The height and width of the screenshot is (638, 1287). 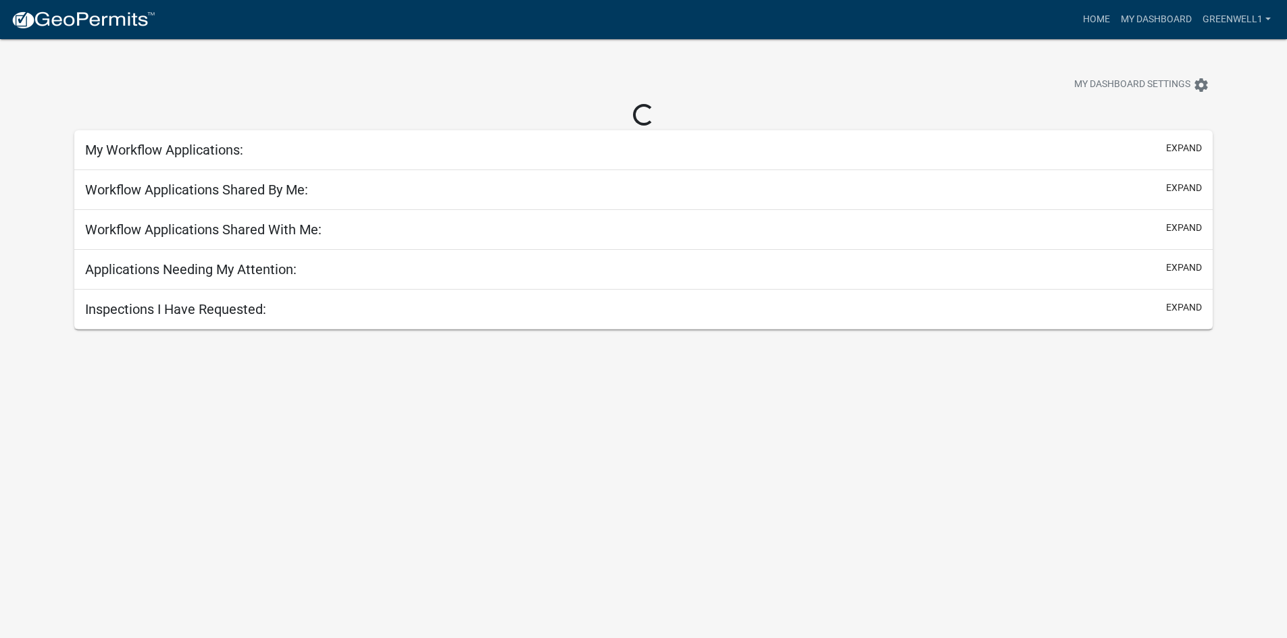 I want to click on span: My Dashboard Settings, so click(x=1132, y=85).